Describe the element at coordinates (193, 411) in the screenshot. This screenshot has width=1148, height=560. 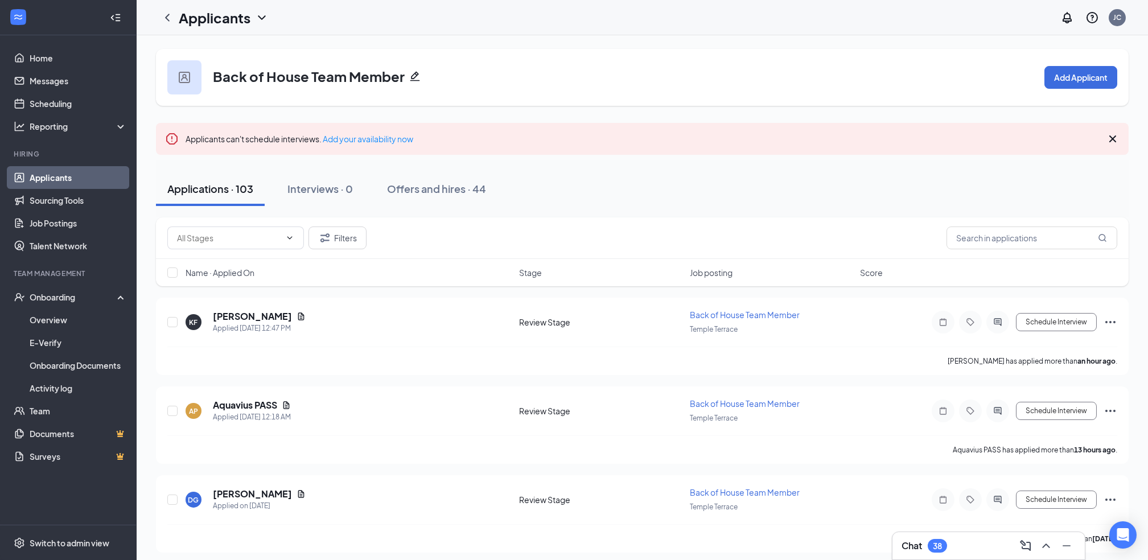
I see `div: AP` at that location.